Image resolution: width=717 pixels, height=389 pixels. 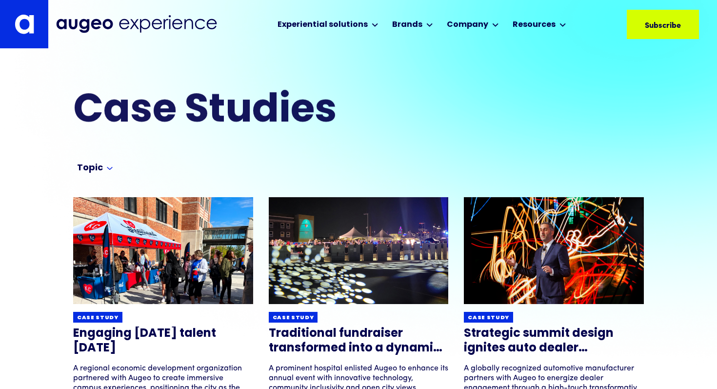 What do you see at coordinates (554, 341) in the screenshot?
I see `h3: Strategic summit design ignites auto dealer performance` at bounding box center [554, 341].